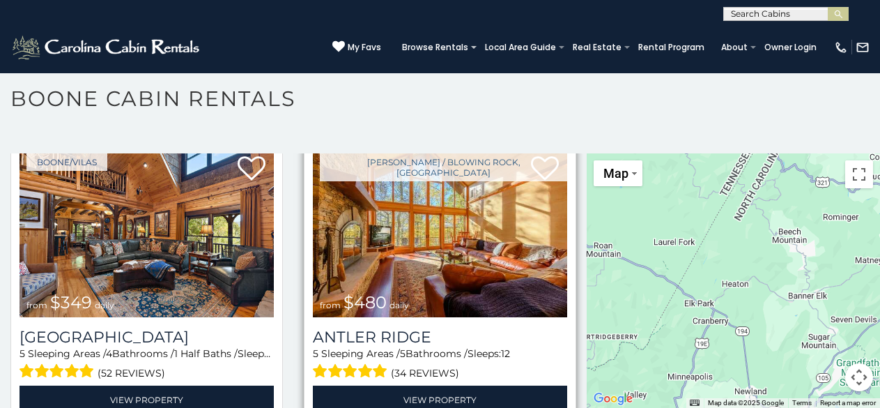 The width and height of the screenshot is (880, 408). Describe the element at coordinates (435, 47) in the screenshot. I see `a: Browse Rentals` at that location.